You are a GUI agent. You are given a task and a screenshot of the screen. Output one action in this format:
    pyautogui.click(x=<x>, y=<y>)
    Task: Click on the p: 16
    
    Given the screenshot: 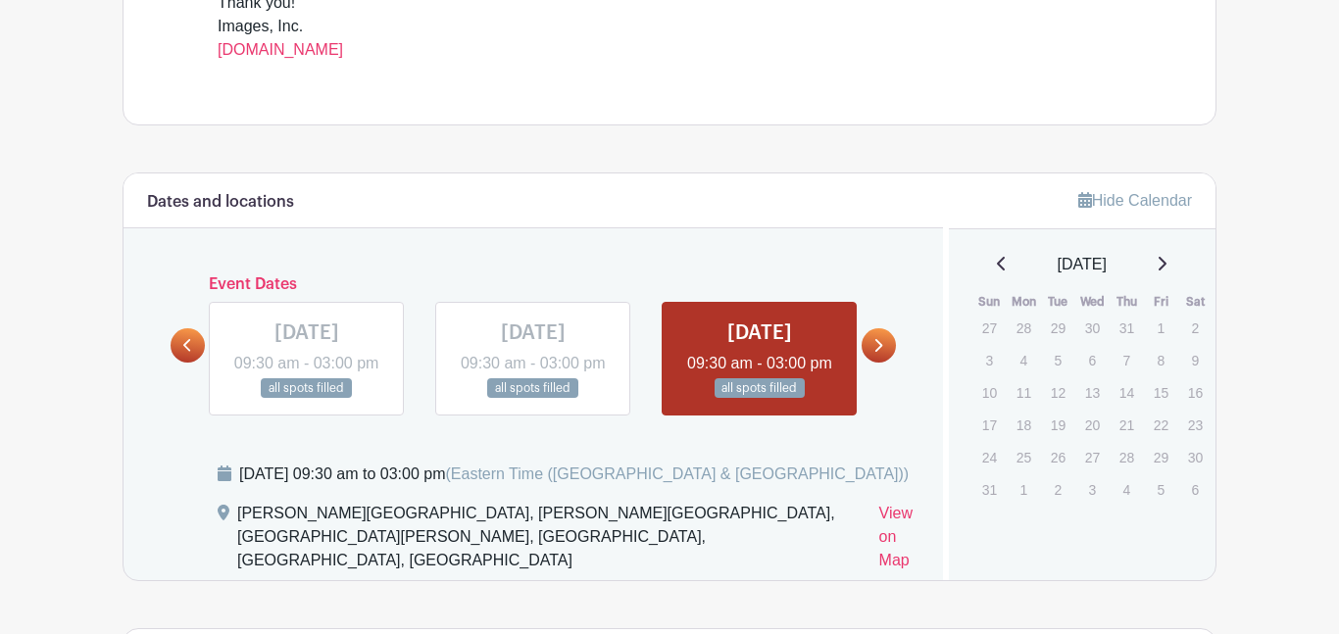 What is the action you would take?
    pyautogui.click(x=1195, y=392)
    